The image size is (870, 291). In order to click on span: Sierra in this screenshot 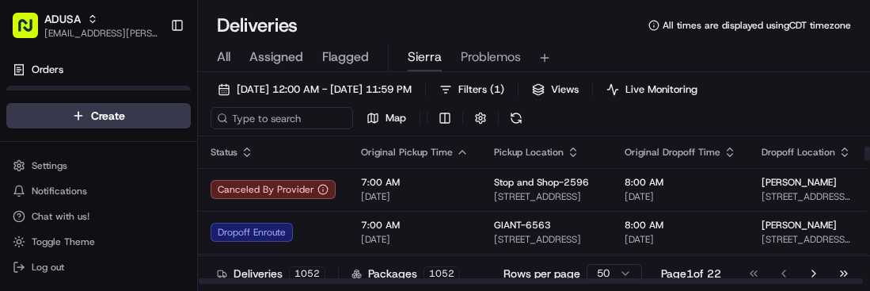, I will do `click(424, 57)`.